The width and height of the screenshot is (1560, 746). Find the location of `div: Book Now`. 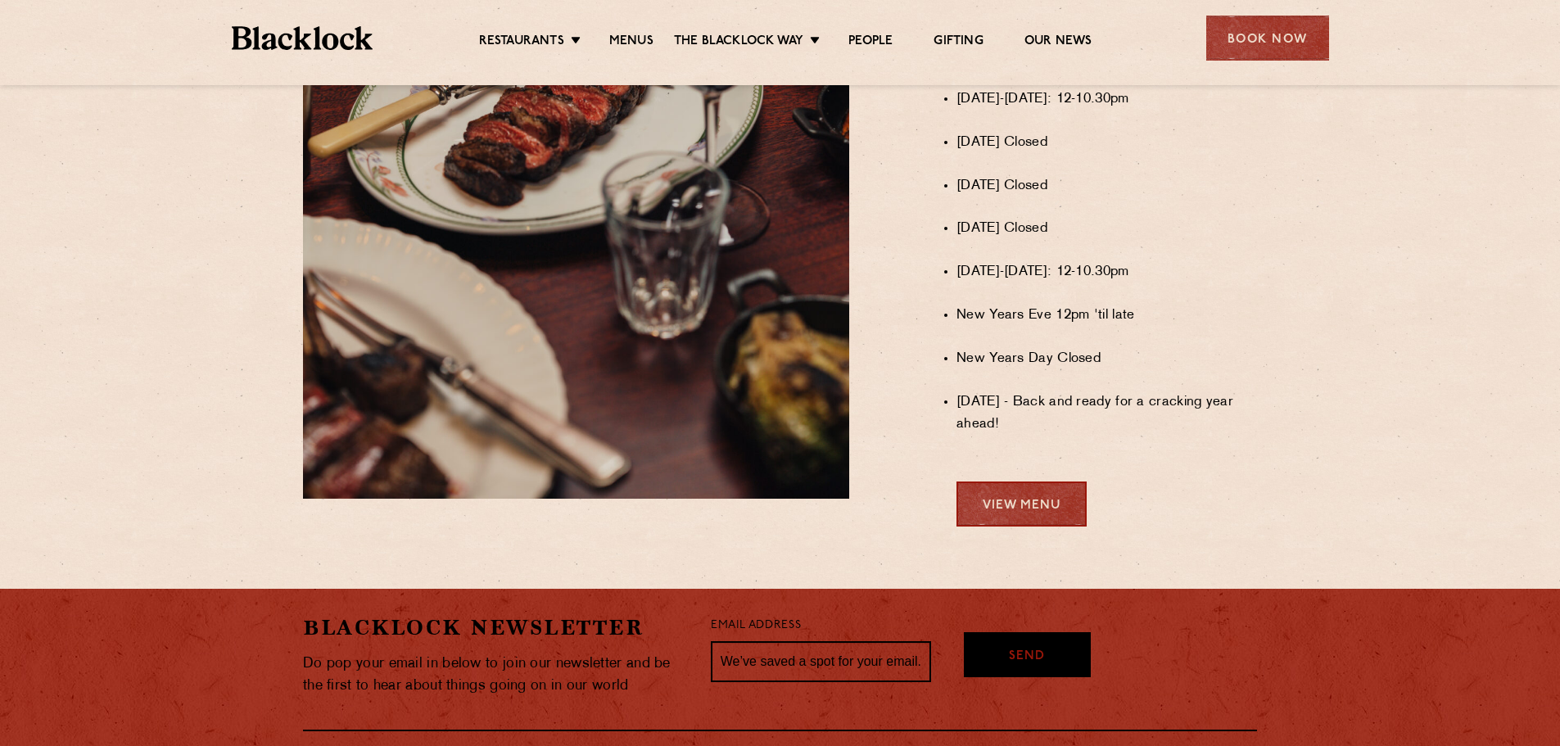

div: Book Now is located at coordinates (1268, 38).